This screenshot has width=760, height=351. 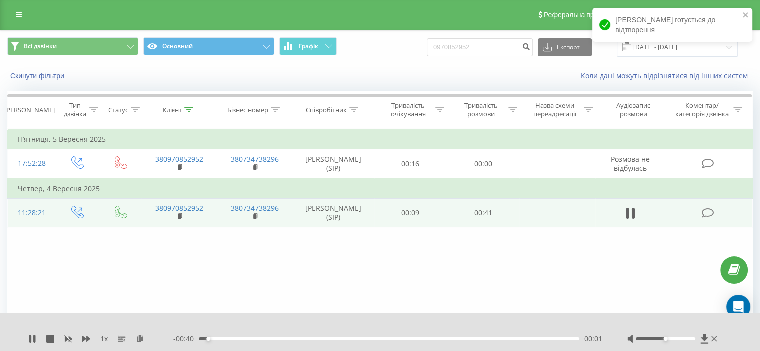 I want to click on div: Бізнес номер, so click(x=248, y=110).